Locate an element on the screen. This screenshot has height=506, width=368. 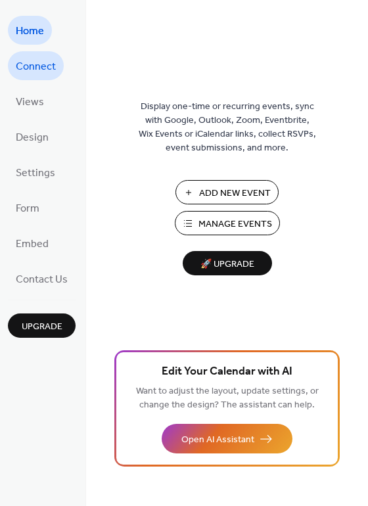
span: Manage Events is located at coordinates (235, 224).